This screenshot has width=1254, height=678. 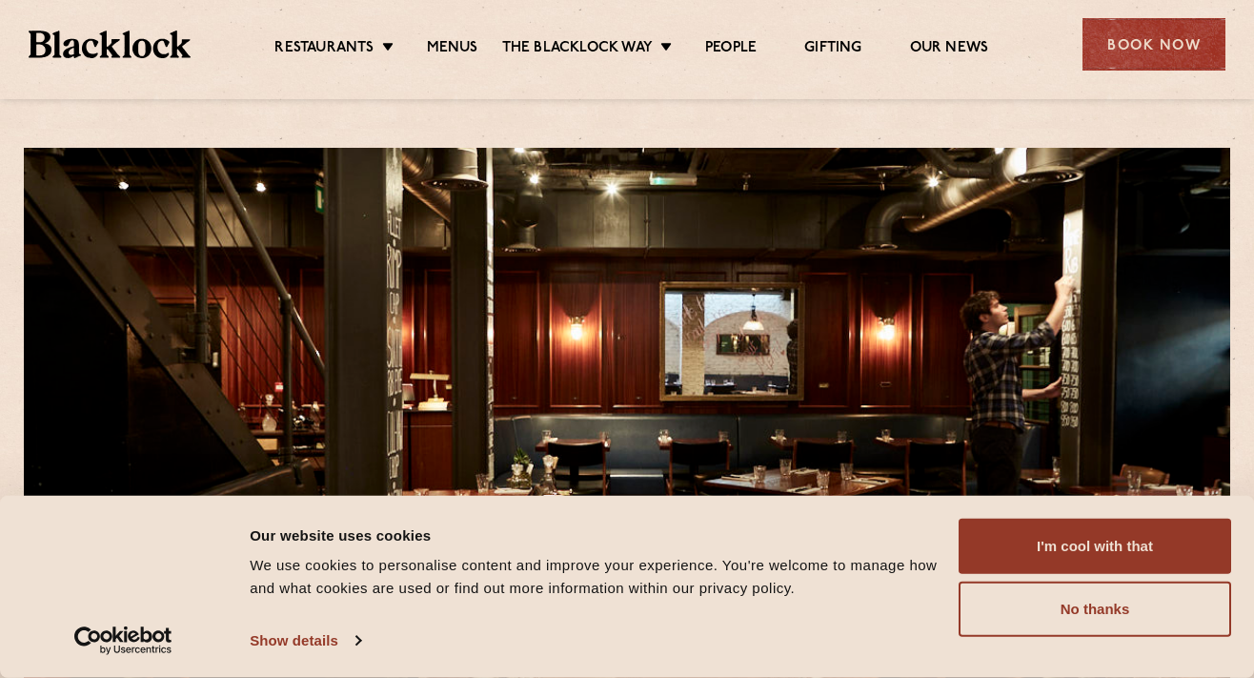 What do you see at coordinates (731, 50) in the screenshot?
I see `a: People` at bounding box center [731, 50].